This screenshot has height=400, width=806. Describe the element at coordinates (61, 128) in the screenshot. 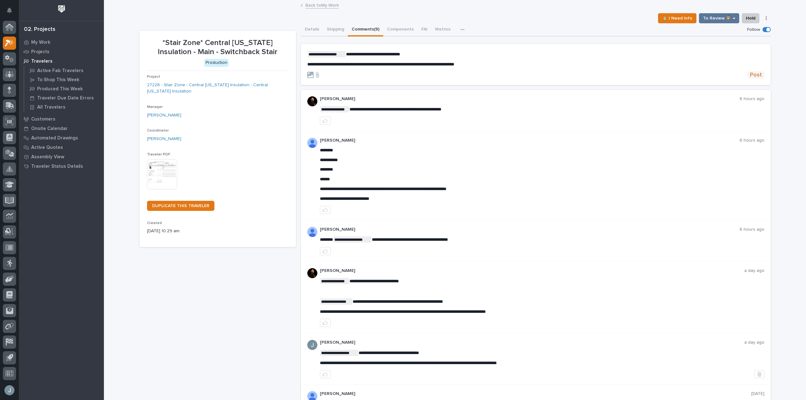

I see `a: Onsite Calendar` at that location.